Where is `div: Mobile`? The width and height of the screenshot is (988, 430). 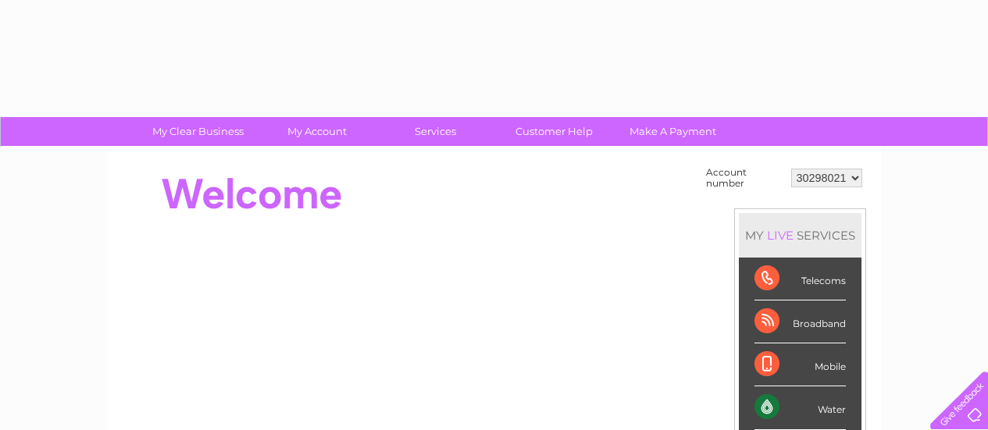 div: Mobile is located at coordinates (800, 365).